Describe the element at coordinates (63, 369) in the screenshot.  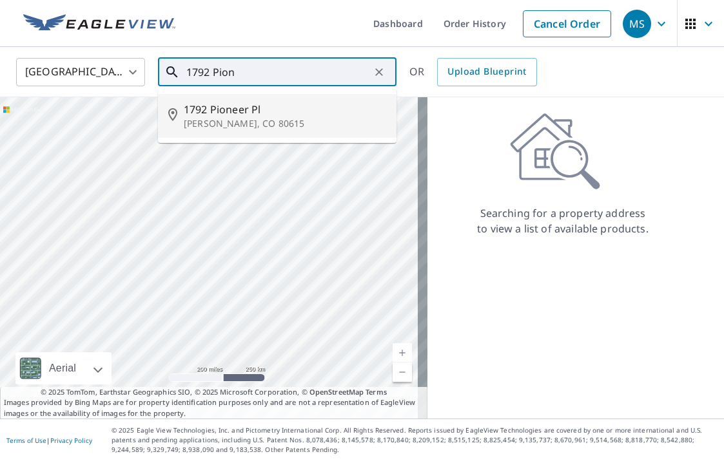
I see `div: Aerial` at that location.